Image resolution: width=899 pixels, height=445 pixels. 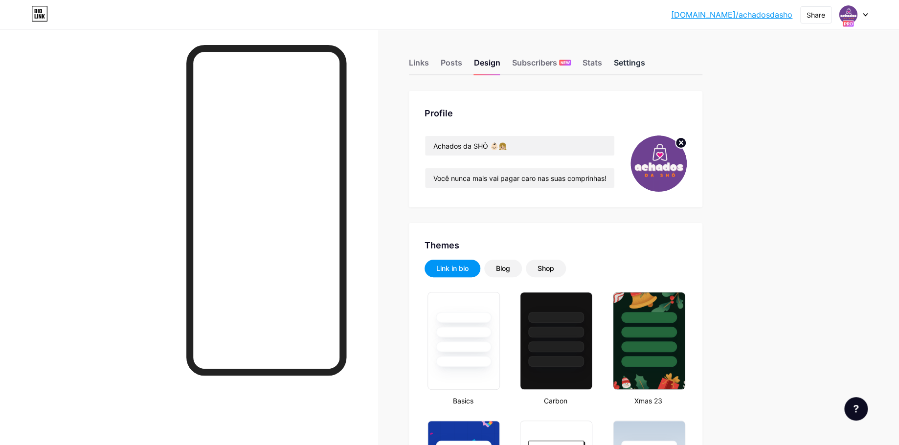 I want to click on div: Link in bio, so click(x=452, y=268).